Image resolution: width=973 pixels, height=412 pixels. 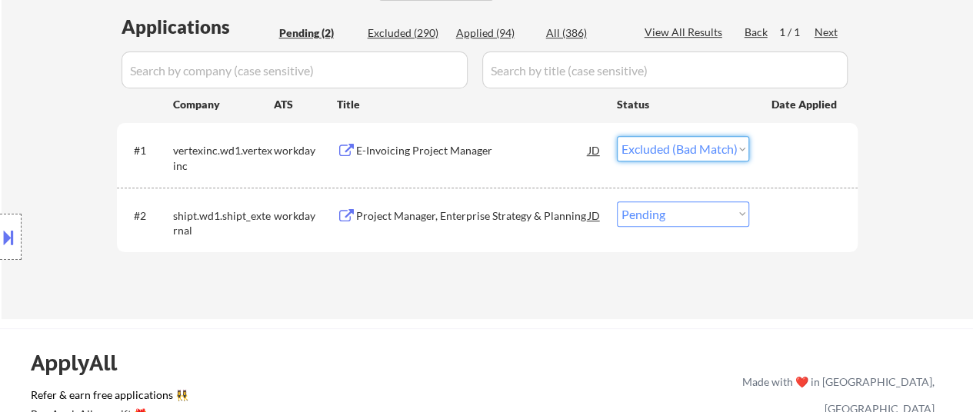 I want to click on div: Title, so click(x=469, y=105).